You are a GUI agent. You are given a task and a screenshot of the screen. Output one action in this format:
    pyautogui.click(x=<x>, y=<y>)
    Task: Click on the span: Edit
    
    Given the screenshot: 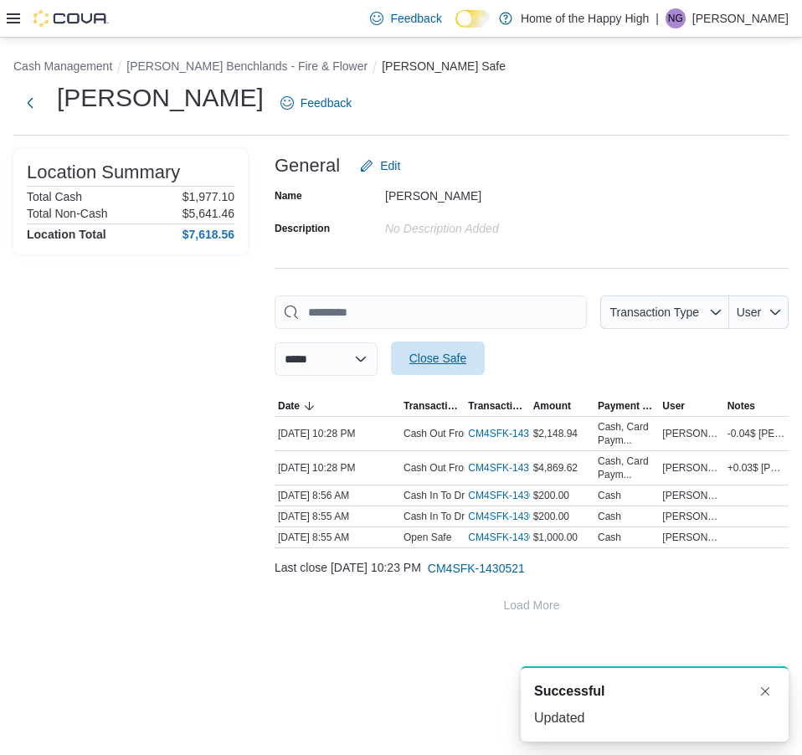 What is the action you would take?
    pyautogui.click(x=390, y=166)
    